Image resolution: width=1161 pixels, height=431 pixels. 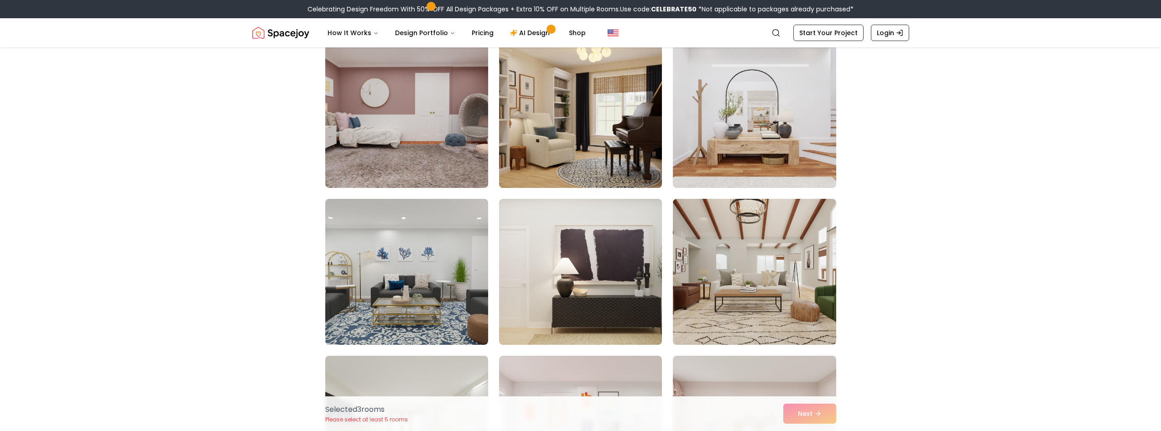 I want to click on a: AI Design, so click(x=531, y=33).